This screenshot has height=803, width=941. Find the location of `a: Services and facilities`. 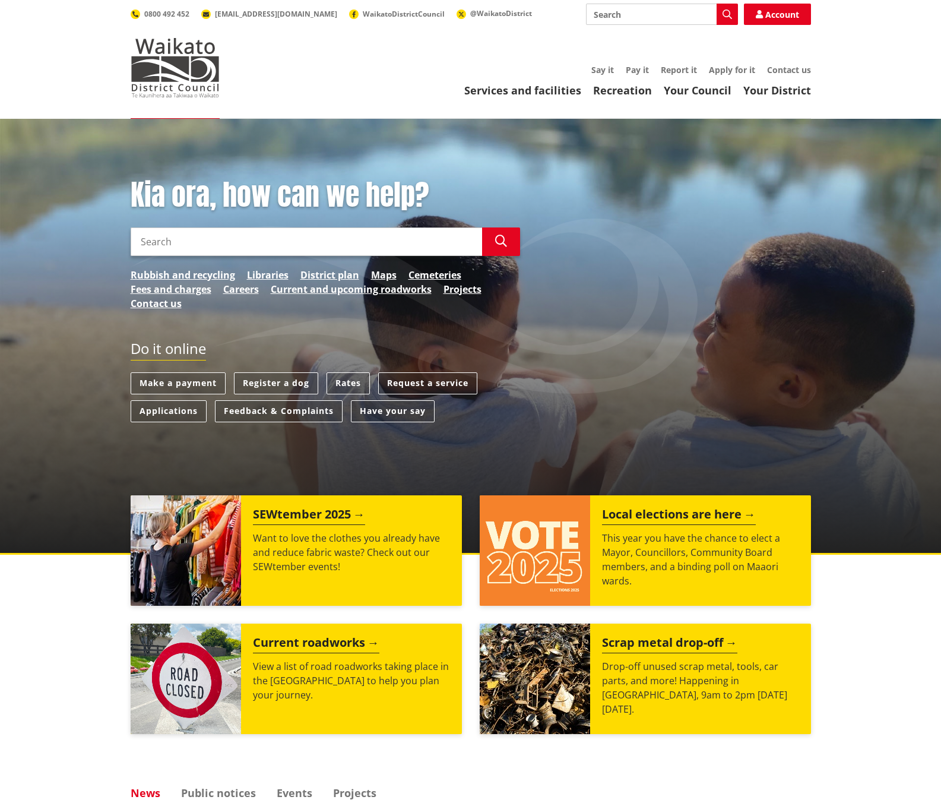

a: Services and facilities is located at coordinates (522, 90).